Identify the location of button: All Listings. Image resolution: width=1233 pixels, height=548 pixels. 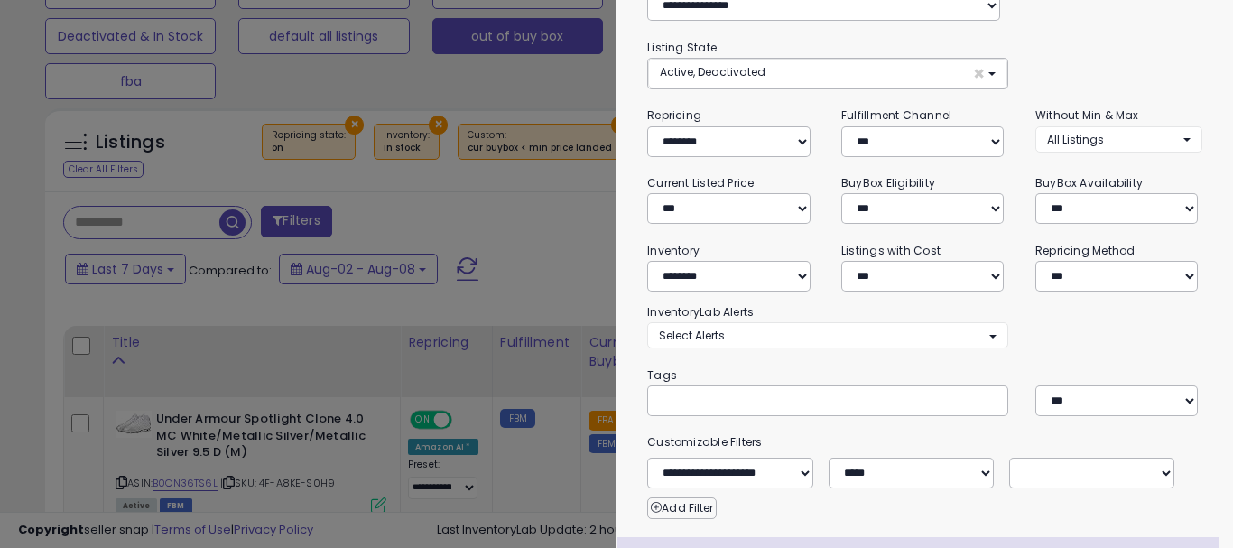
(1119, 139).